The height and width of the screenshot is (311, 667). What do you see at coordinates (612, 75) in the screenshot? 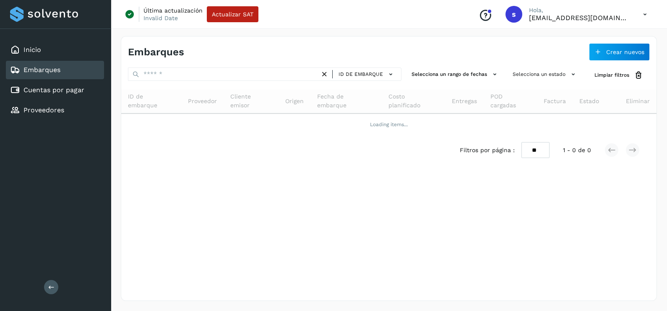
I see `span: Limpiar filtros` at bounding box center [612, 75].